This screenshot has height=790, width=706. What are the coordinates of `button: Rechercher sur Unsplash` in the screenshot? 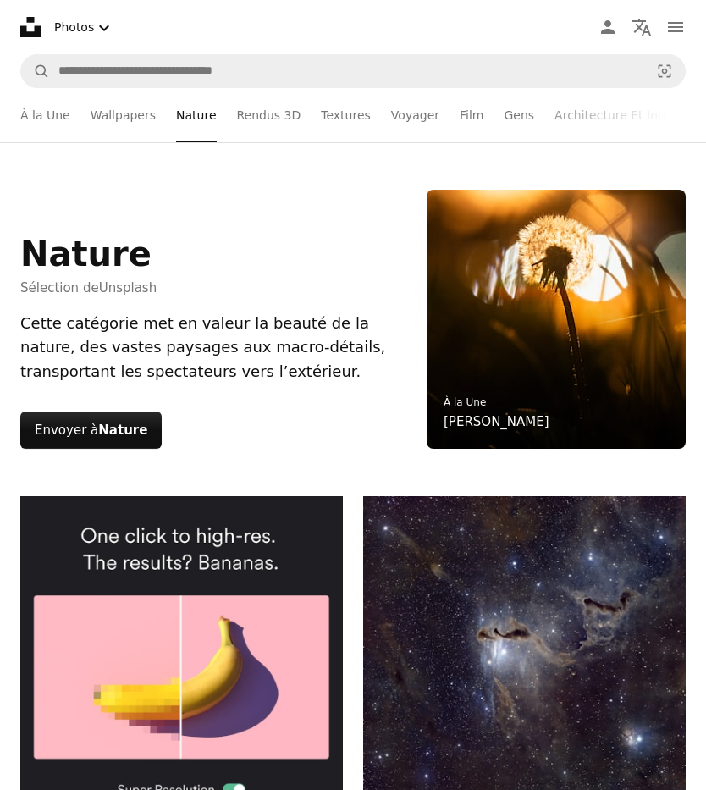 It's located at (36, 71).